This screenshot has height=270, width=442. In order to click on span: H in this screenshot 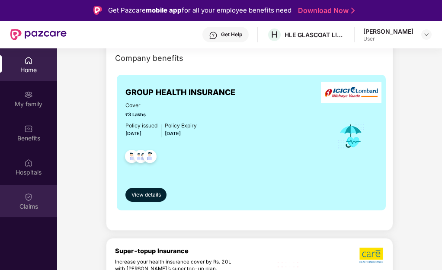, I will do `click(274, 35)`.